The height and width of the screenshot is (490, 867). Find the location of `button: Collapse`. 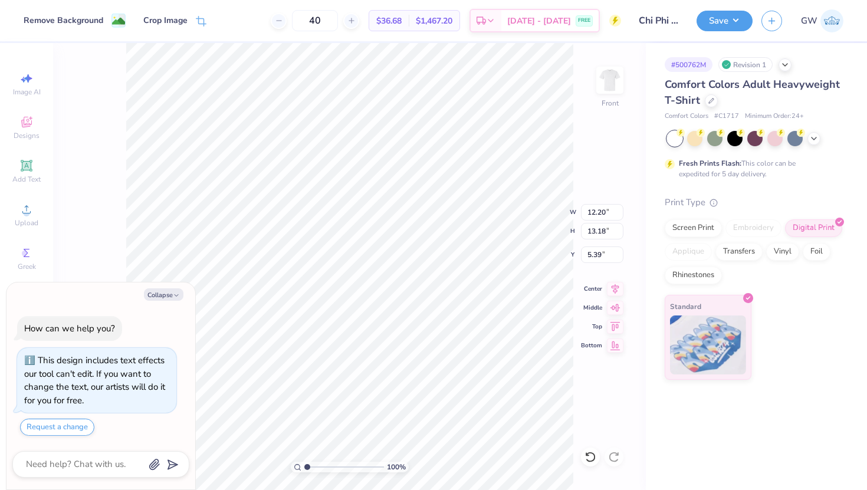

button: Collapse is located at coordinates (163, 294).